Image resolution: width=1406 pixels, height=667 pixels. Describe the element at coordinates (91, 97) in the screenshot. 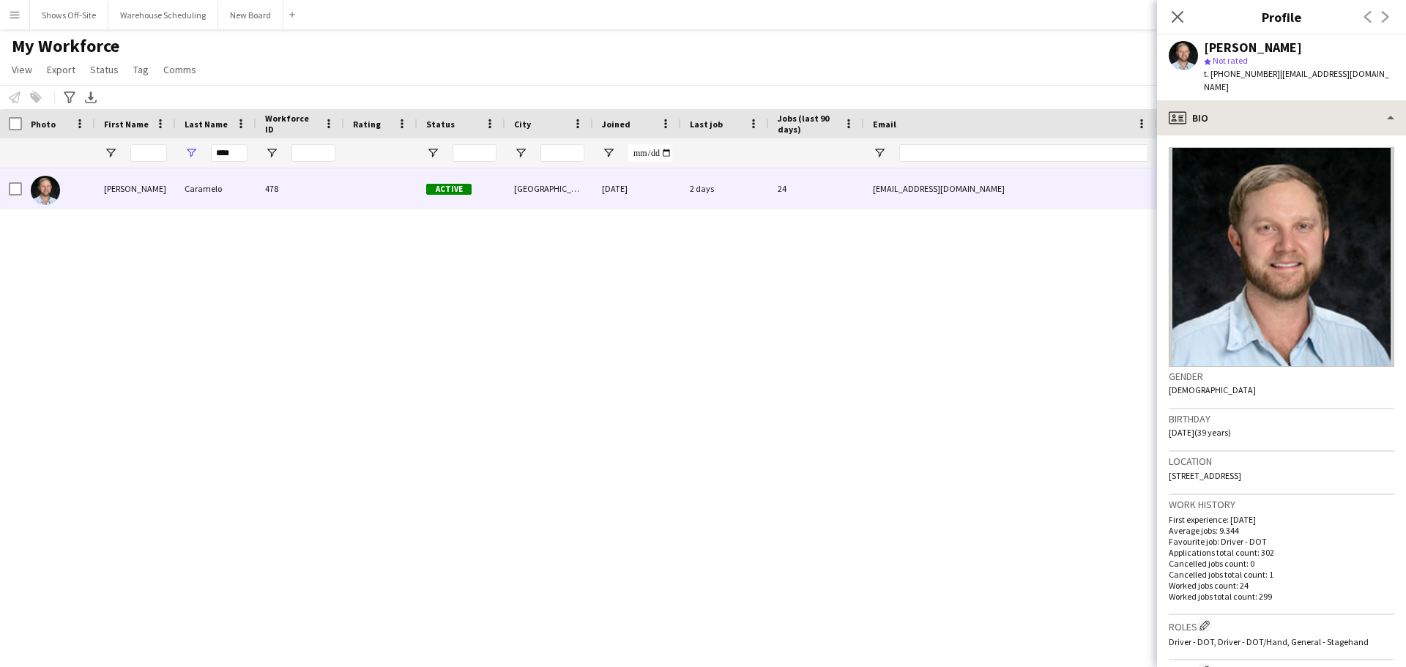

I see `app-action-btn: Export XLSX` at that location.